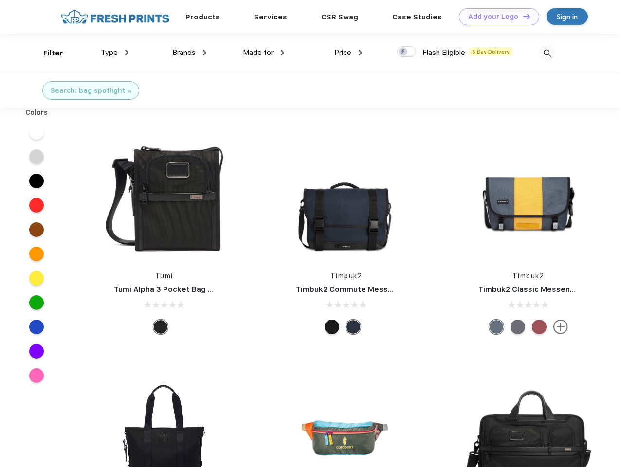  What do you see at coordinates (109, 53) in the screenshot?
I see `span: Type` at bounding box center [109, 53].